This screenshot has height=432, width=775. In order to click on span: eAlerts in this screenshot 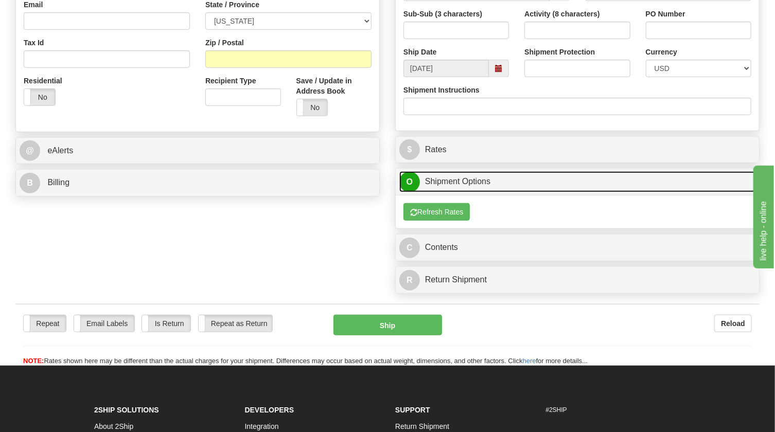, I will do `click(60, 150)`.